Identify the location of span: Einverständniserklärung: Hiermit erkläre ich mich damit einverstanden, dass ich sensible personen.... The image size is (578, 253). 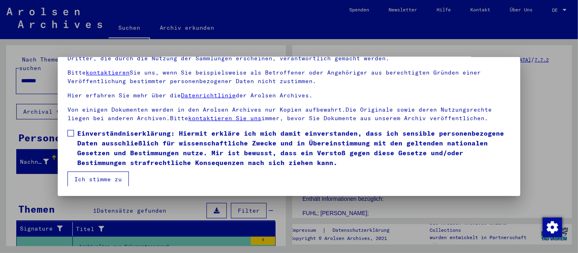
(294, 148).